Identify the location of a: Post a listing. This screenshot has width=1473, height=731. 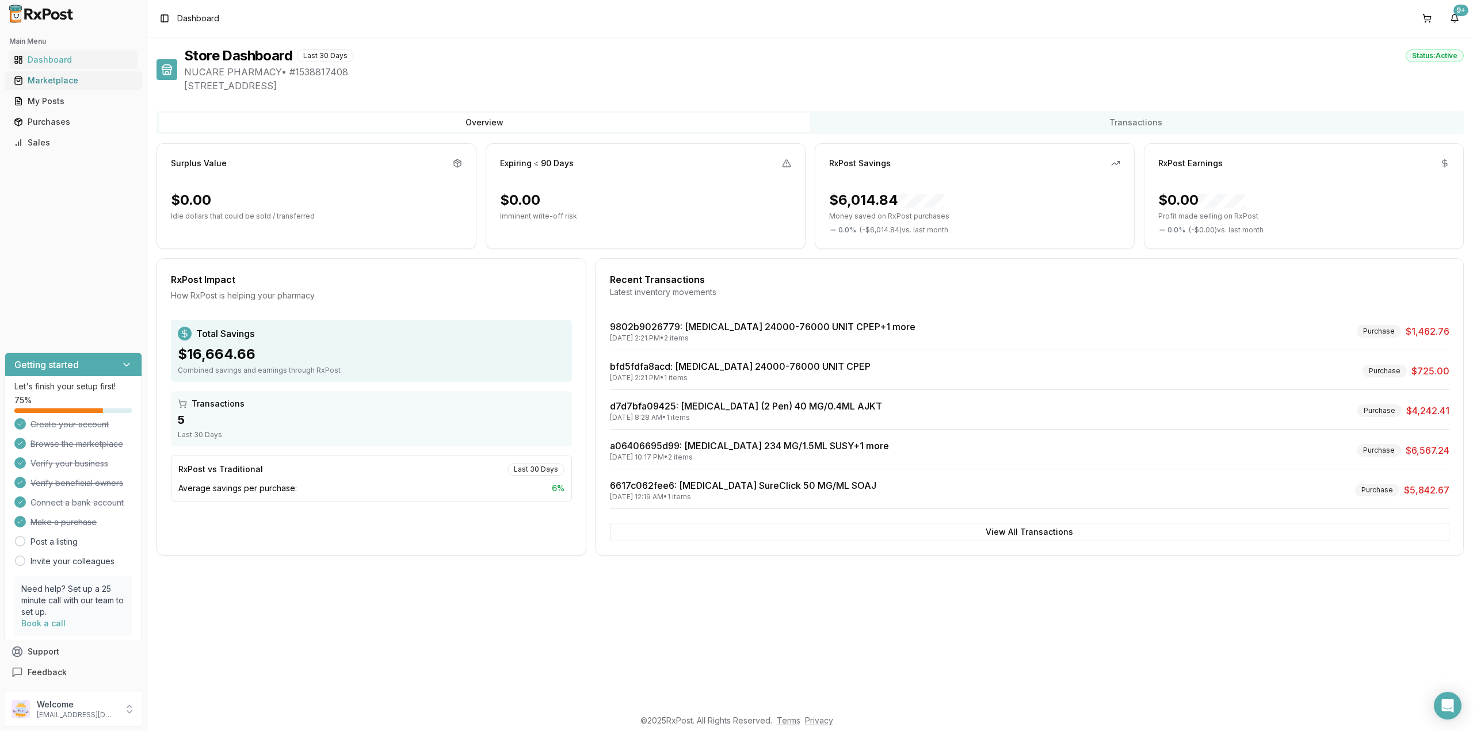
(54, 542).